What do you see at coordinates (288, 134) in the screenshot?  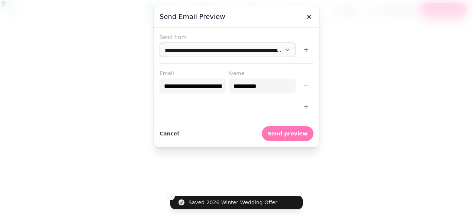 I see `button: Send preview` at bounding box center [288, 134].